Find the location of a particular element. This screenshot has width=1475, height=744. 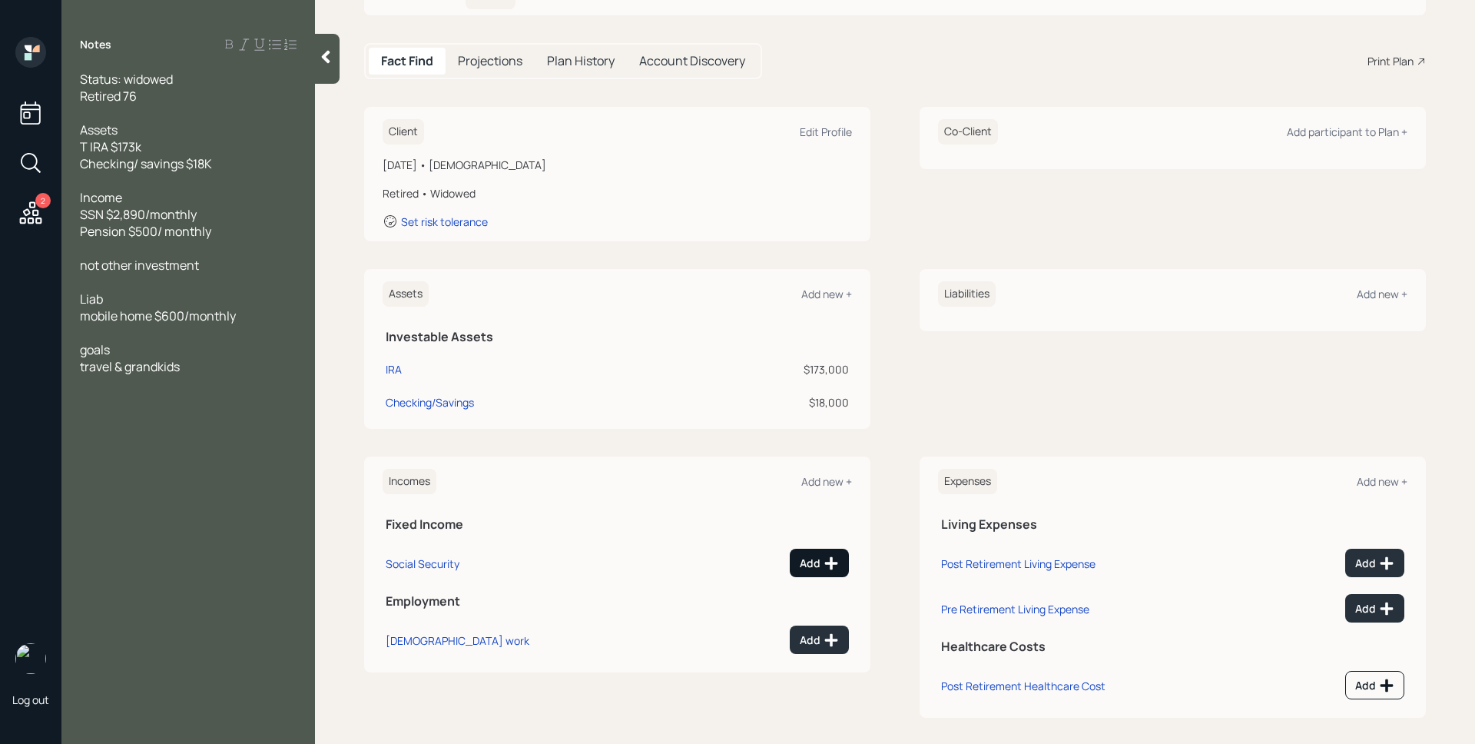

label: Notes is located at coordinates (95, 45).